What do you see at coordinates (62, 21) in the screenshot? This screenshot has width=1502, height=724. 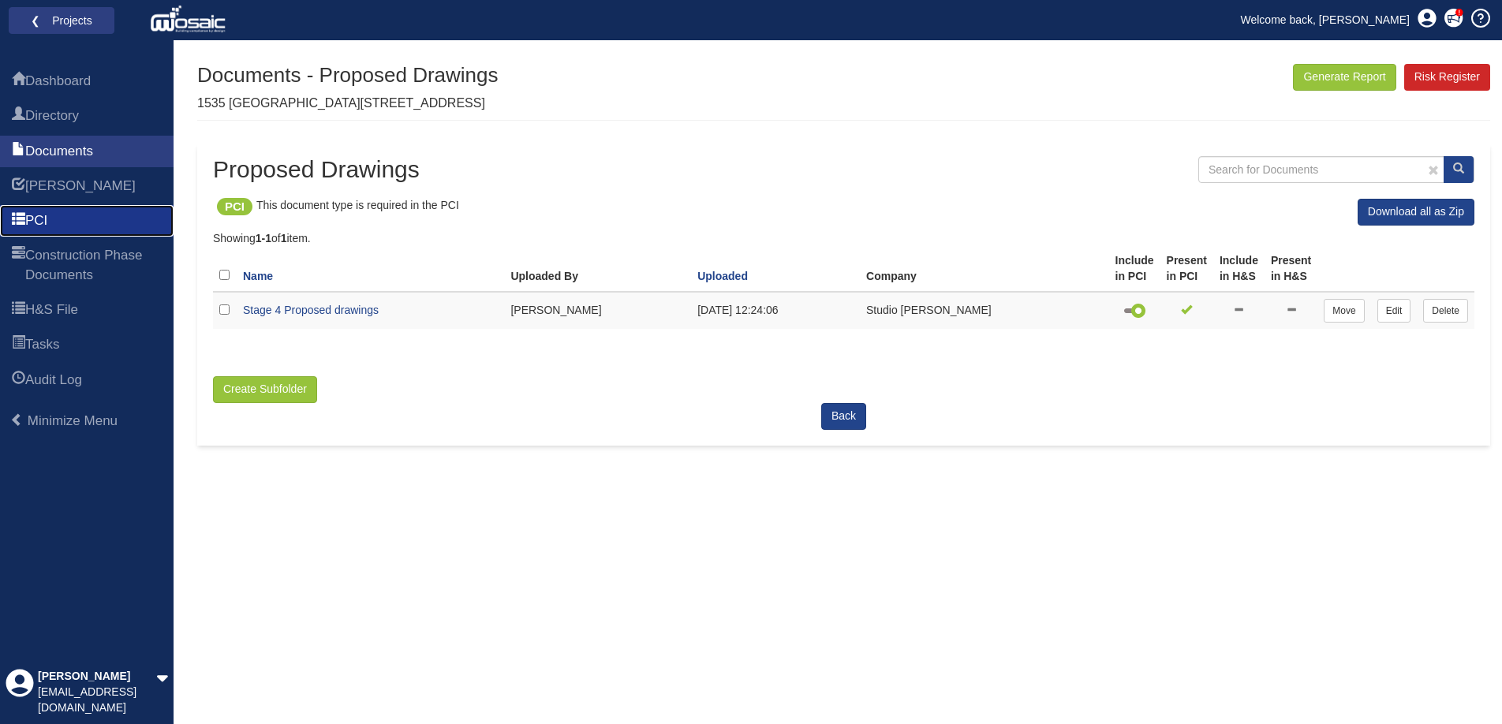 I see `a: ❮ Projects` at bounding box center [62, 21].